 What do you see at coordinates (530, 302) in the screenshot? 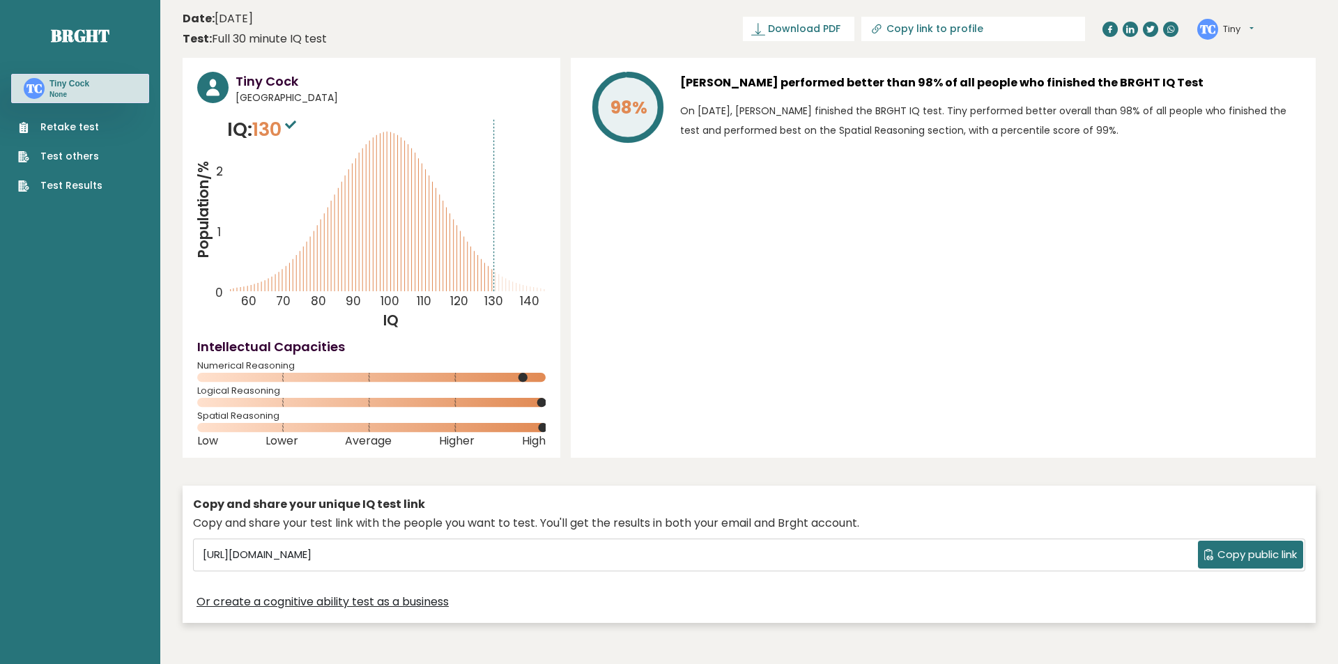
I see `tspan: 140` at bounding box center [530, 302].